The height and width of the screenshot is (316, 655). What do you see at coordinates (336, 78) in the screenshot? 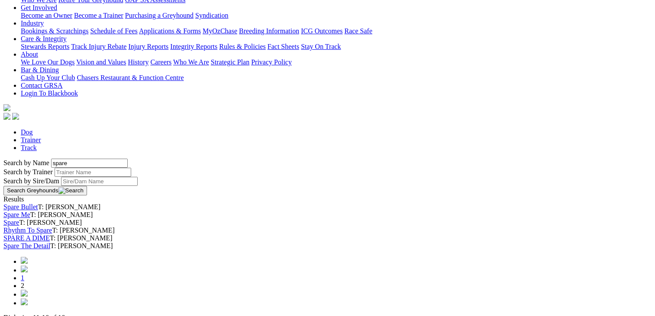
I see `div: Bar & Dining` at bounding box center [336, 78].